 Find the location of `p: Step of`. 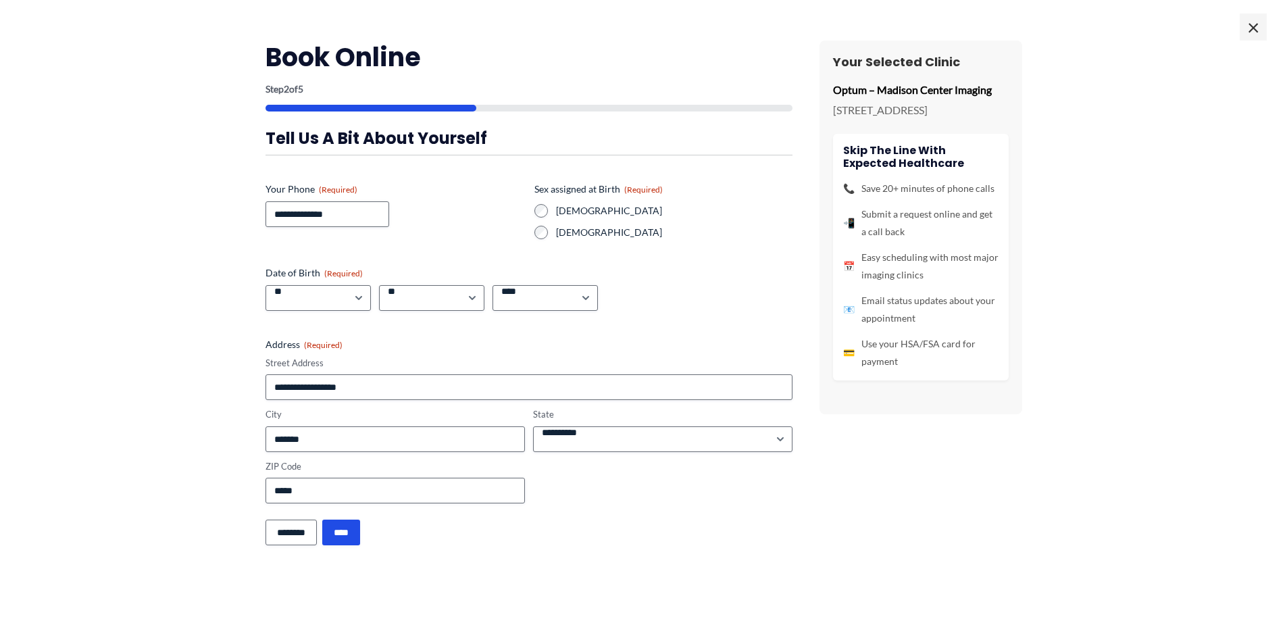

p: Step of is located at coordinates (529, 89).